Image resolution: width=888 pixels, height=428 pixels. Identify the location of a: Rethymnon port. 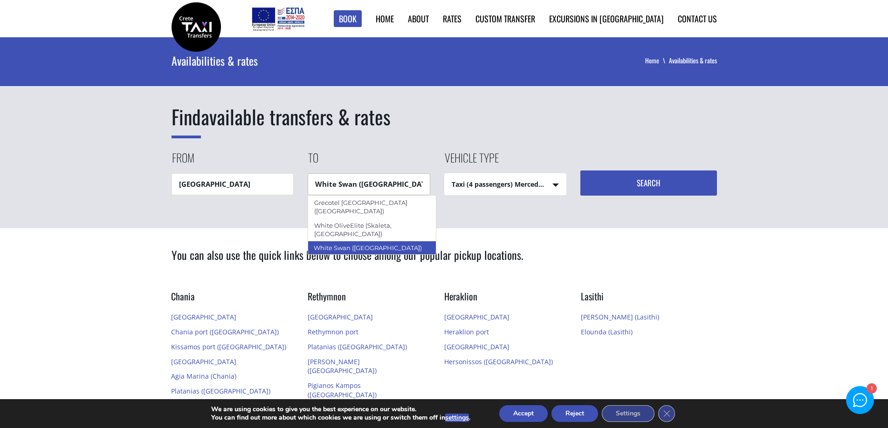
(333, 332).